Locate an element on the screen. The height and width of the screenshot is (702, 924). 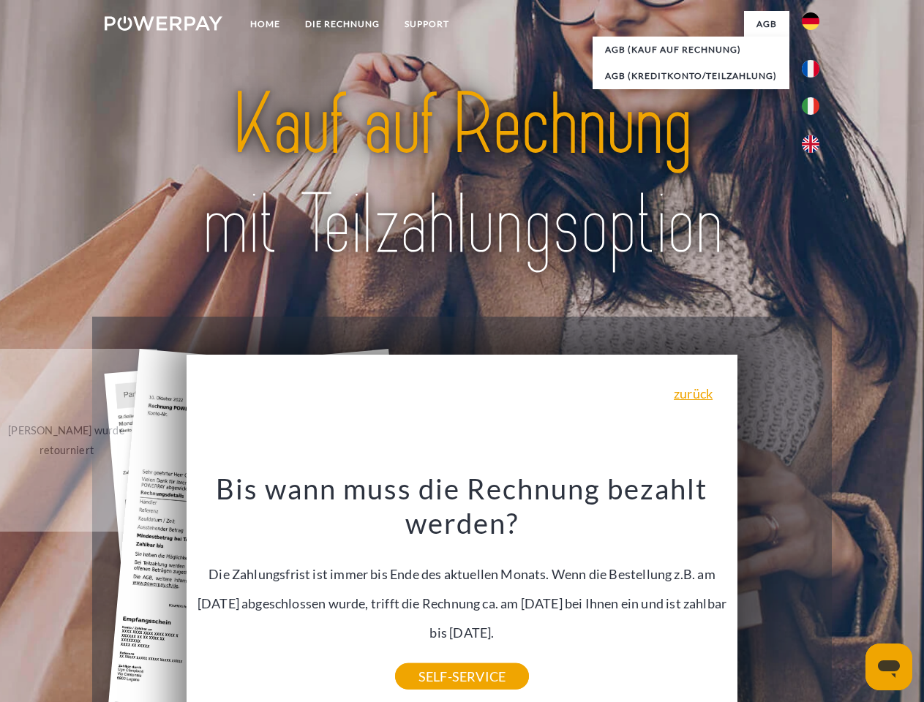
a: Home is located at coordinates (265, 24).